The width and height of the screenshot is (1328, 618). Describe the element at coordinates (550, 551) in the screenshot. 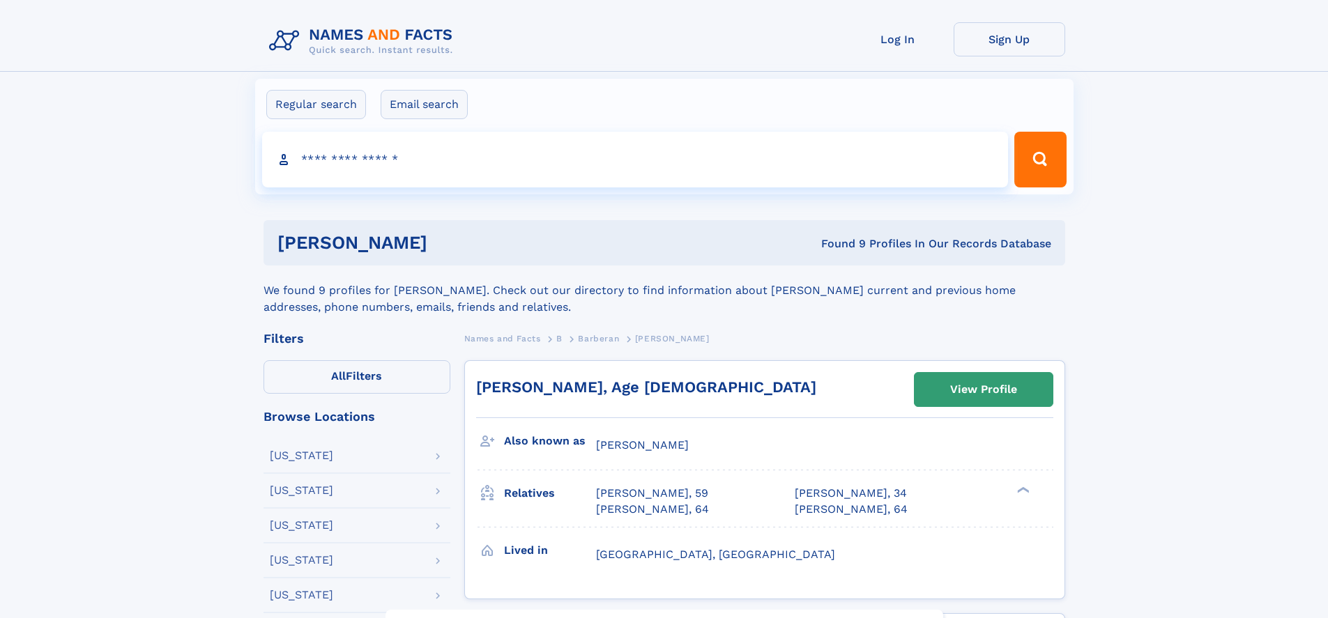

I see `h3: Lived in` at that location.